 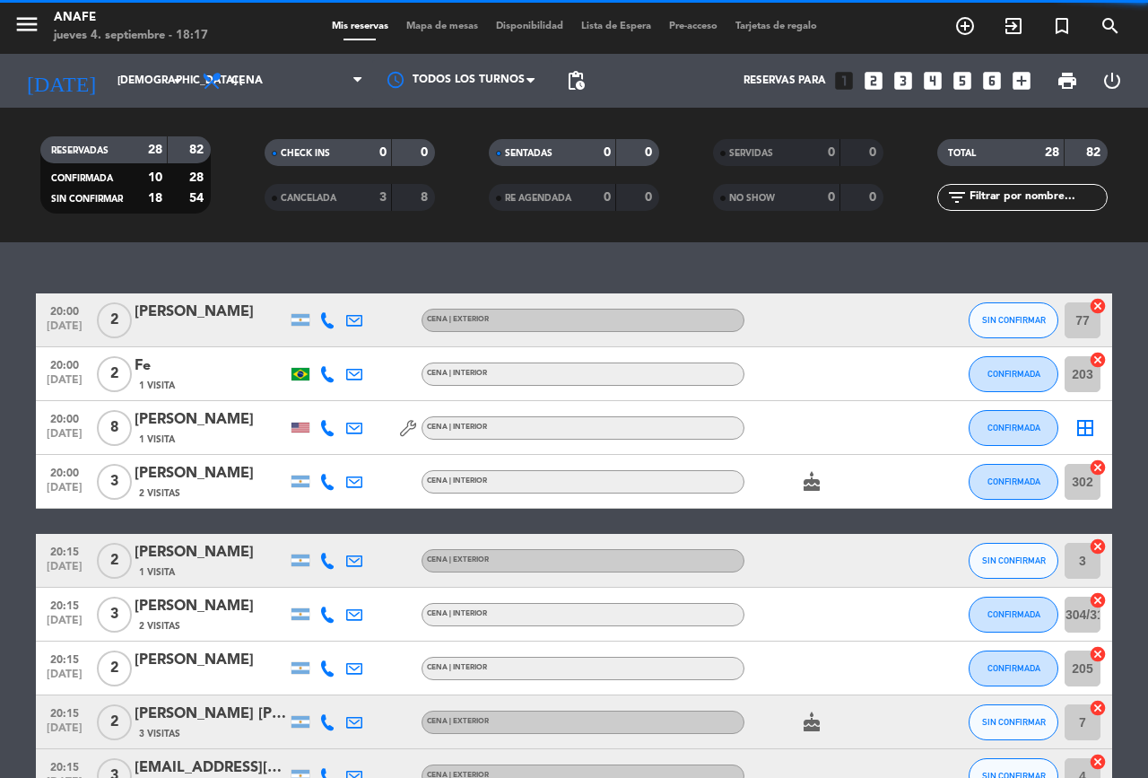 What do you see at coordinates (309, 198) in the screenshot?
I see `span: CANCELADA` at bounding box center [309, 198].